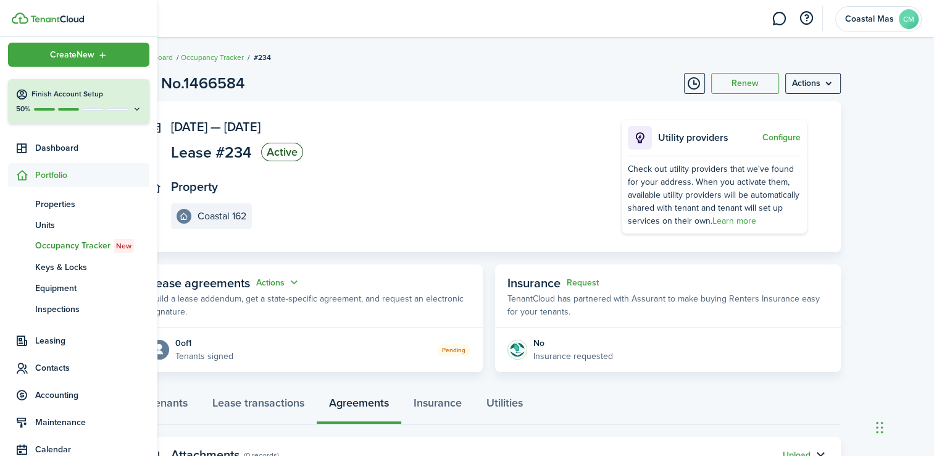 Image resolution: width=934 pixels, height=456 pixels. I want to click on span: Lease #234, so click(211, 152).